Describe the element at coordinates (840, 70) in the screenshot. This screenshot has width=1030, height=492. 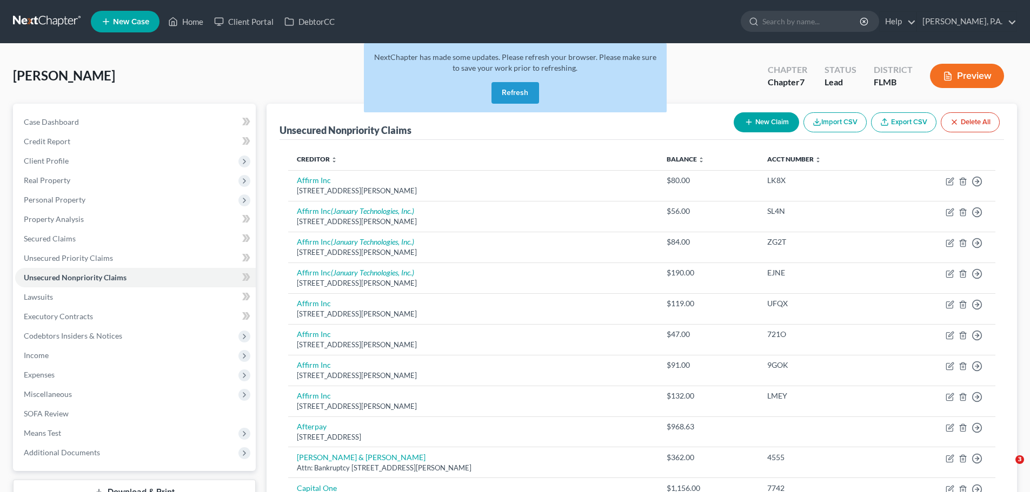
I see `div: Status` at that location.